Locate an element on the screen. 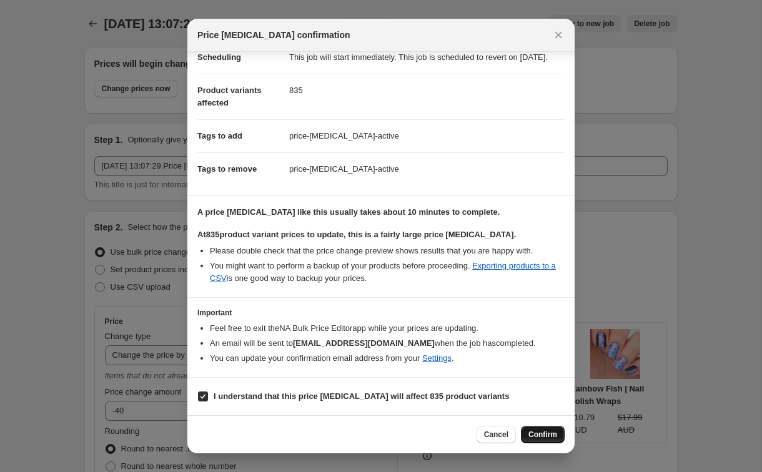 This screenshot has height=472, width=762. li: Feel free to exit the NA Bulk Price Editor app while your prices are updating. is located at coordinates (387, 328).